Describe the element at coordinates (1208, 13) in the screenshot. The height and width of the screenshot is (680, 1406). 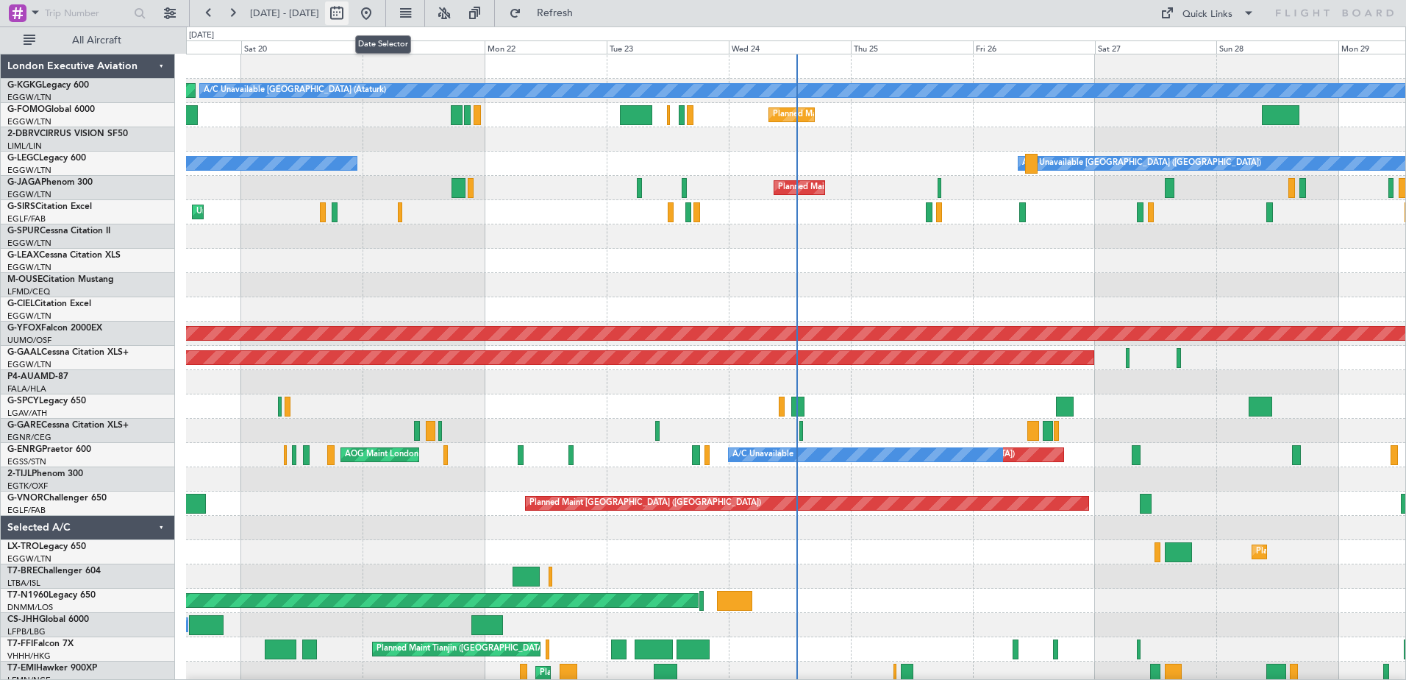
I see `button: Quick Links` at that location.